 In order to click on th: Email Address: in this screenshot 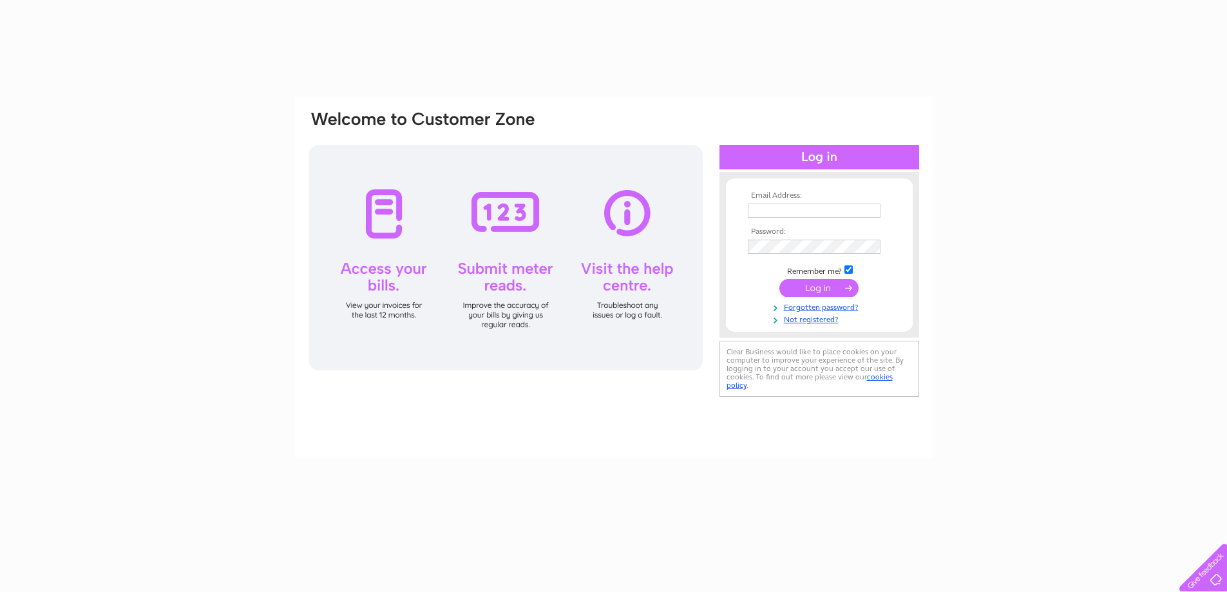, I will do `click(819, 196)`.